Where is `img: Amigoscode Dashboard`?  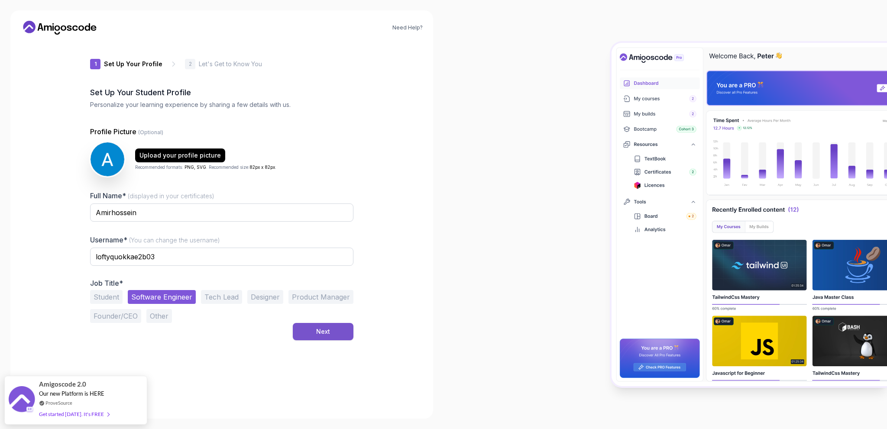 img: Amigoscode Dashboard is located at coordinates (749, 214).